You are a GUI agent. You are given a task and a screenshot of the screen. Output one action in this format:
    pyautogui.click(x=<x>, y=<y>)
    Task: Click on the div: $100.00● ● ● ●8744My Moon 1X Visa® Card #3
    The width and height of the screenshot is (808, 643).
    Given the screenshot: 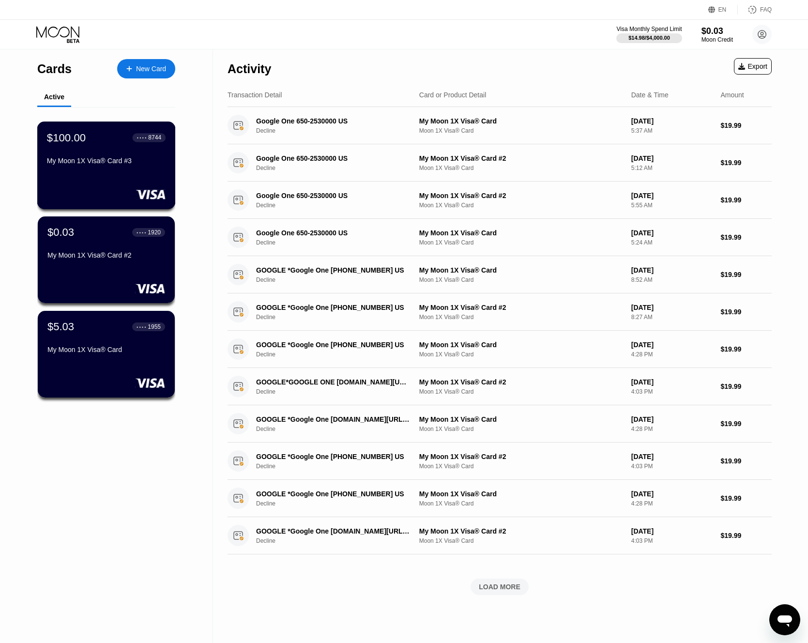 What is the action you would take?
    pyautogui.click(x=106, y=165)
    